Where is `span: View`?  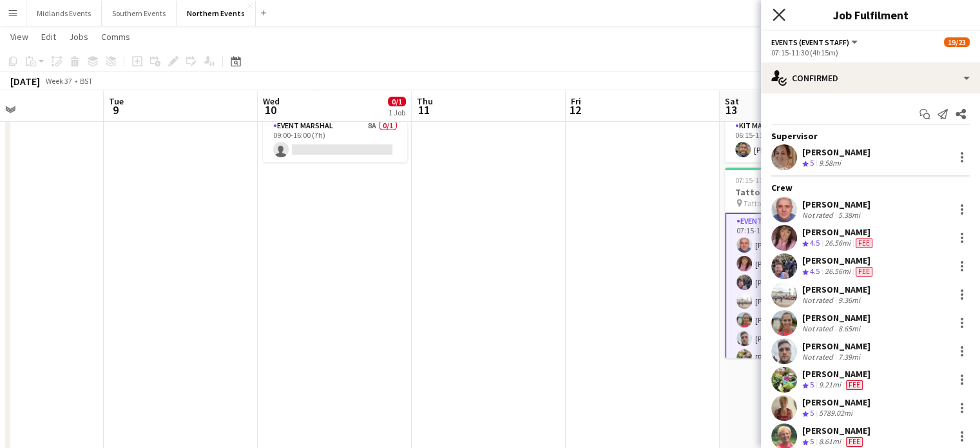
span: View is located at coordinates (19, 37).